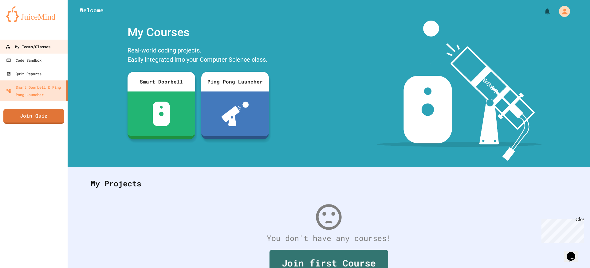 The image size is (590, 268). Describe the element at coordinates (235, 82) in the screenshot. I see `div: Ping Pong Launcher` at that location.